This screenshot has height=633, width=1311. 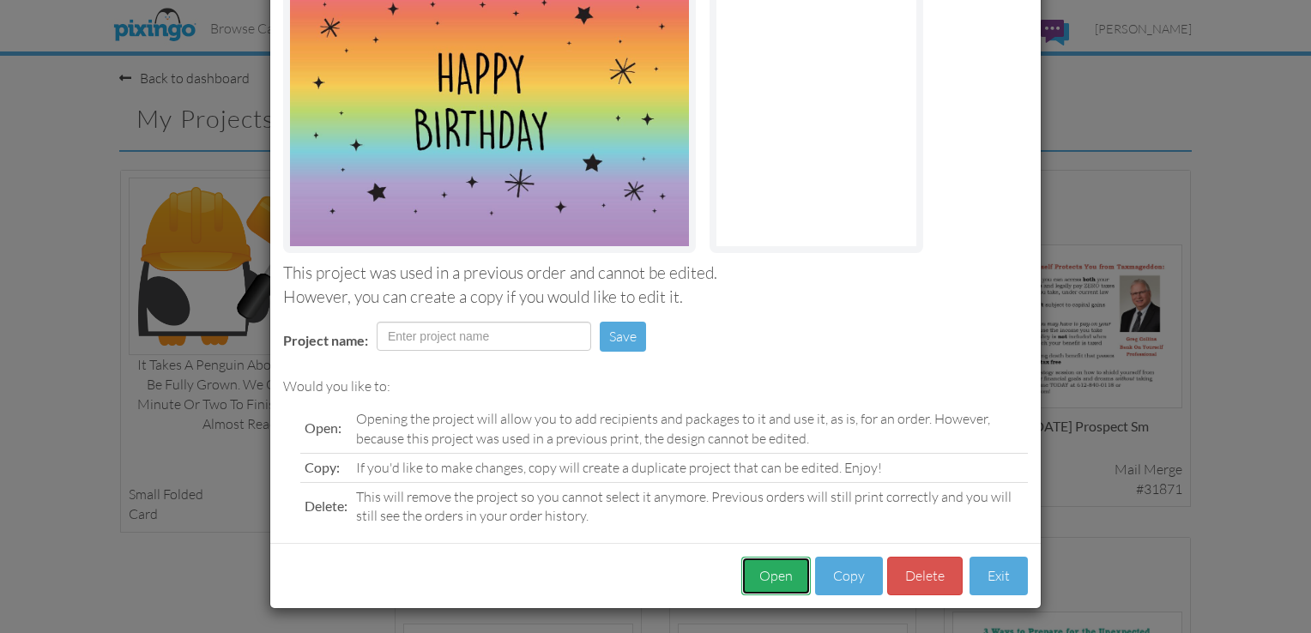 What do you see at coordinates (925, 576) in the screenshot?
I see `button: Delete` at bounding box center [925, 576].